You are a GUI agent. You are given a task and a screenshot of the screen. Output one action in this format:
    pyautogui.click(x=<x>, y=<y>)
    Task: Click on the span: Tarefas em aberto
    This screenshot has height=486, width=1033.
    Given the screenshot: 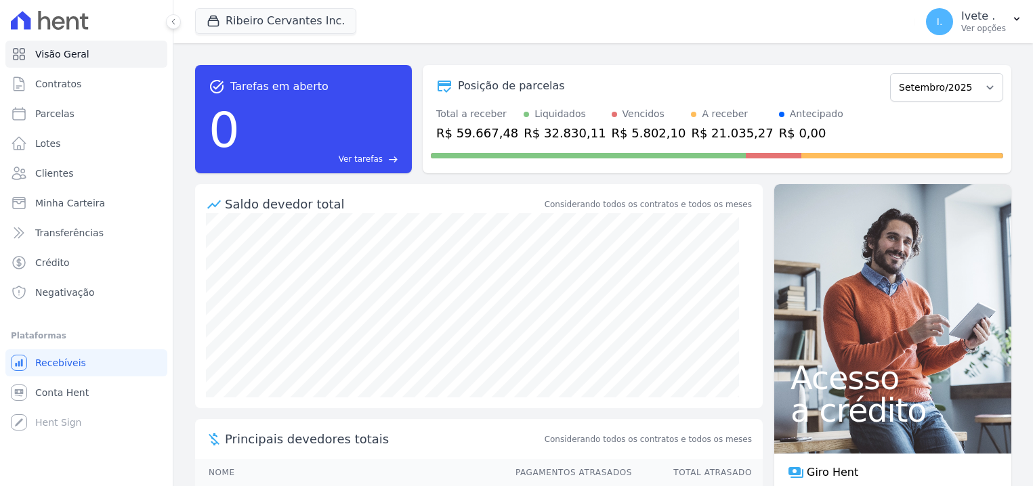 What is the action you would take?
    pyautogui.click(x=279, y=87)
    